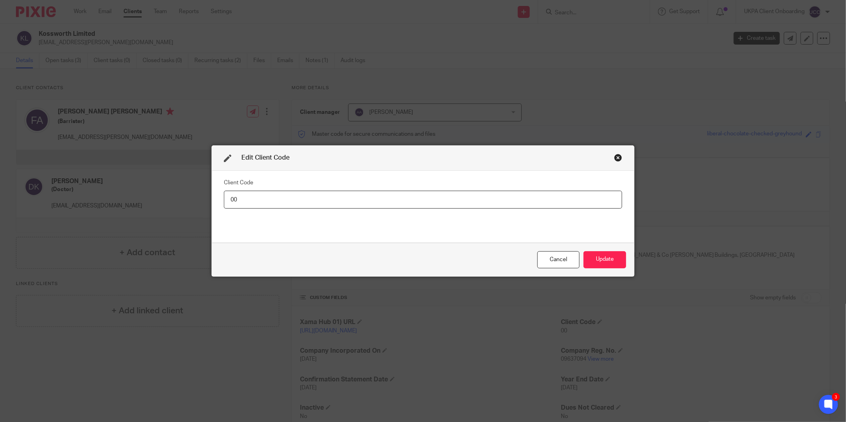 The height and width of the screenshot is (422, 846). Describe the element at coordinates (605, 260) in the screenshot. I see `button: Update` at that location.